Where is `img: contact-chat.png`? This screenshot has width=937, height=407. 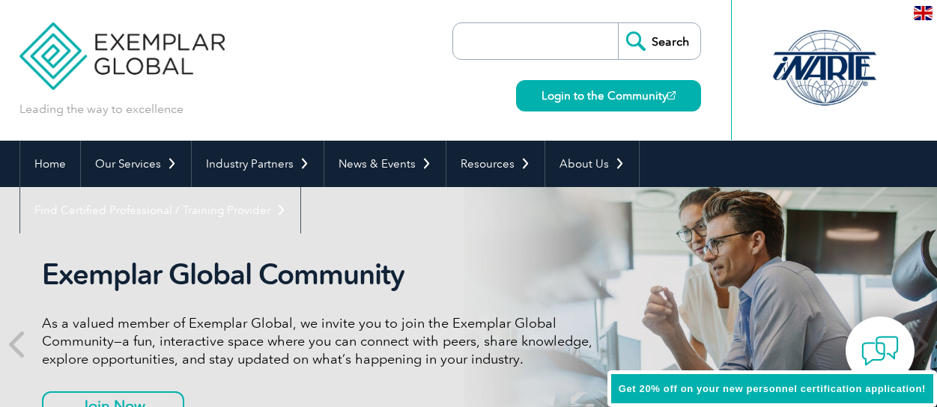
img: contact-chat.png is located at coordinates (880, 351).